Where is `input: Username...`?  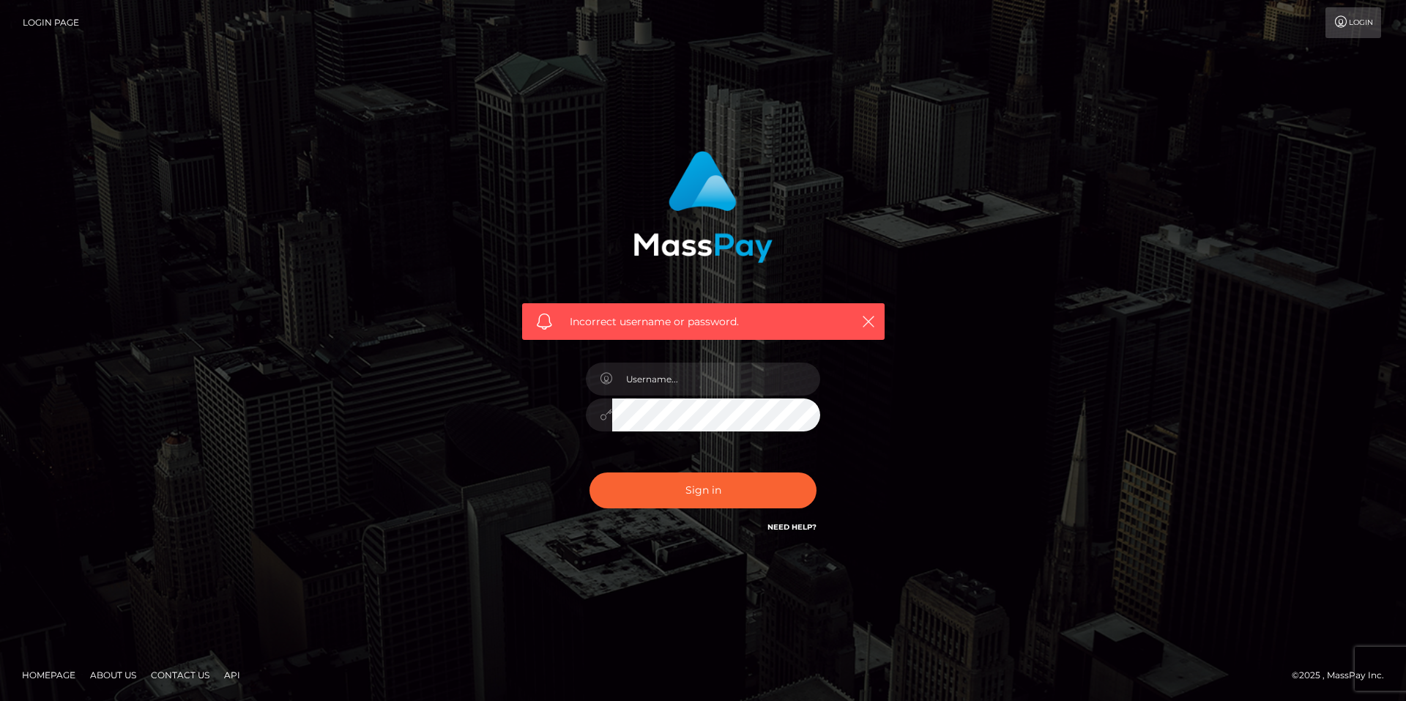 input: Username... is located at coordinates (716, 379).